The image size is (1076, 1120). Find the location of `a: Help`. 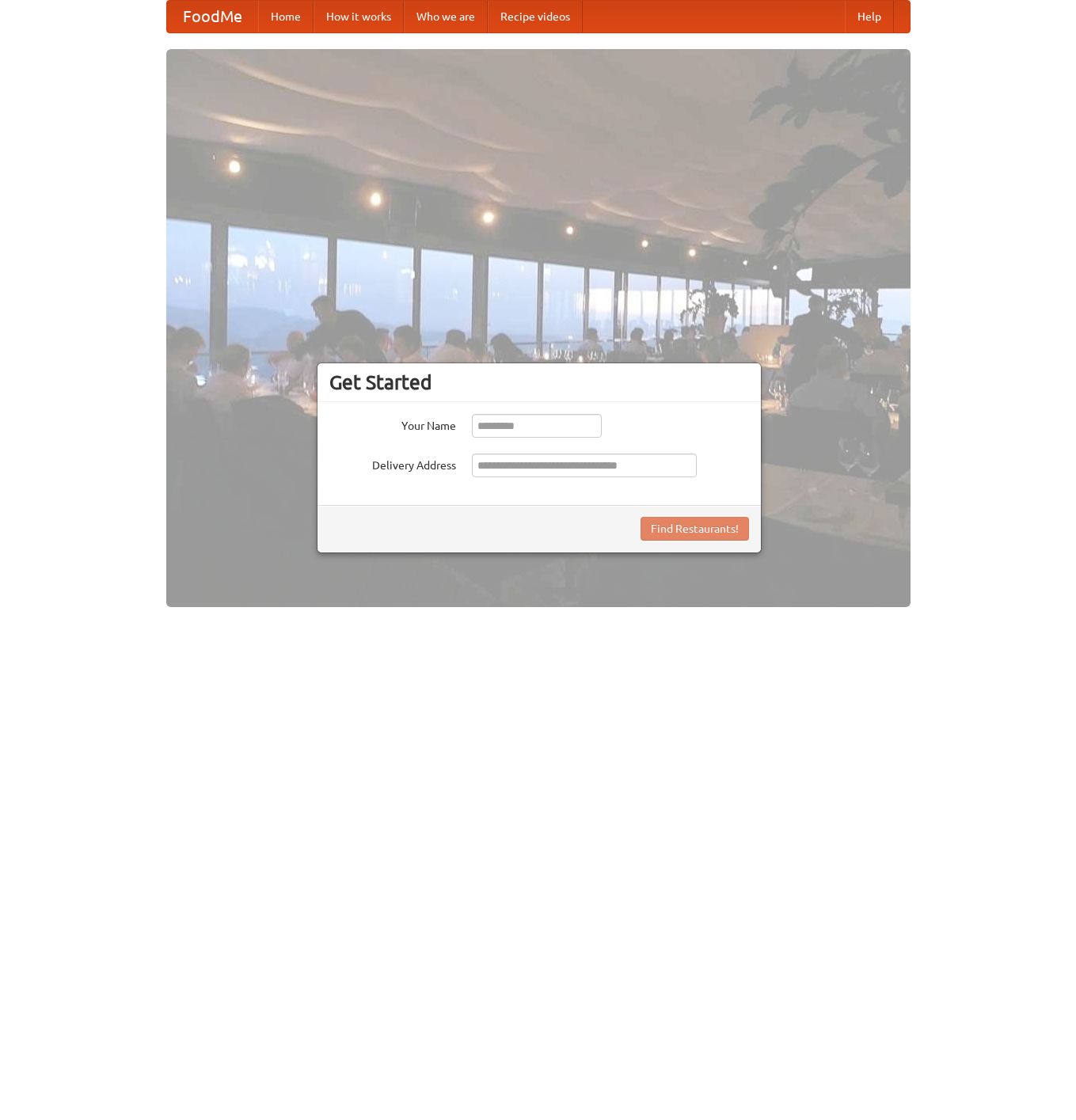

a: Help is located at coordinates (870, 17).